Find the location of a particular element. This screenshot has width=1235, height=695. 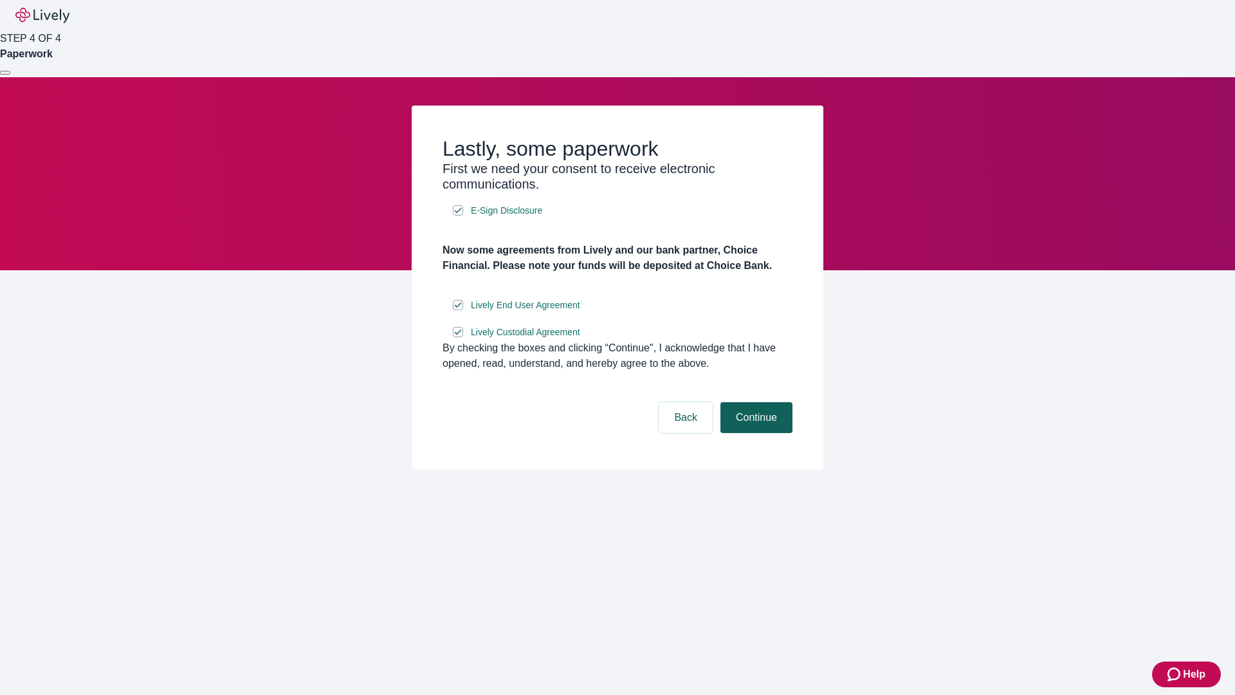

button: Back is located at coordinates (686, 417).